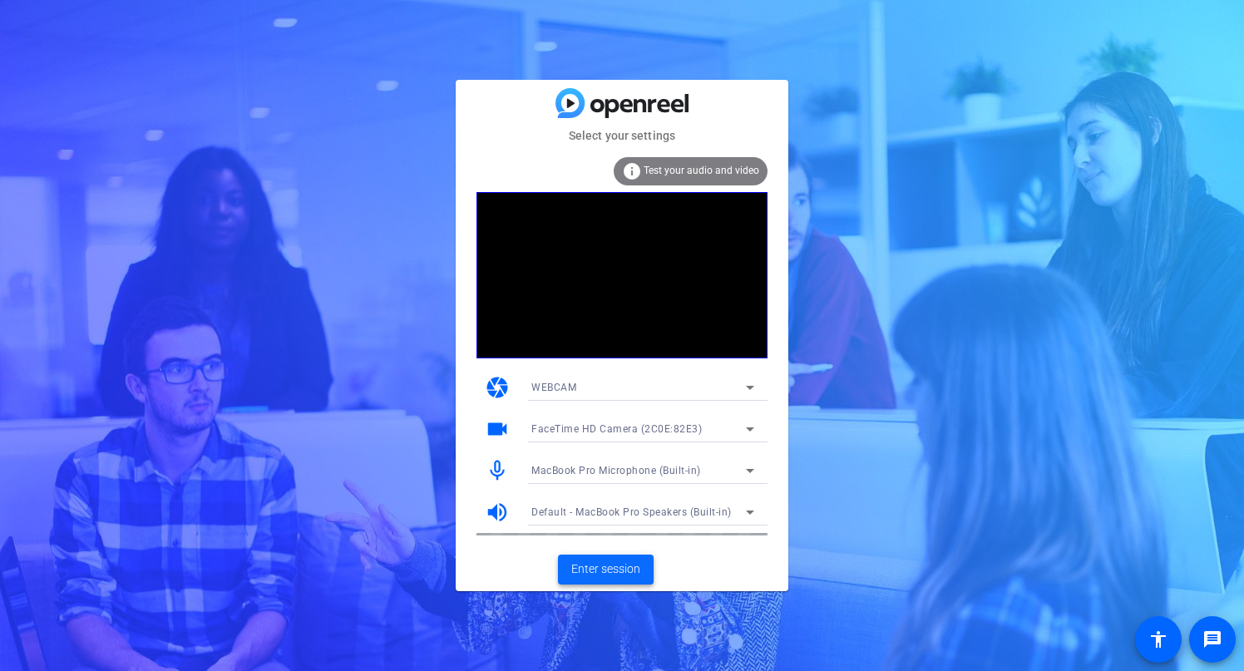 This screenshot has width=1244, height=671. What do you see at coordinates (616, 471) in the screenshot?
I see `span: MacBook Pro Microphone (Built-in)` at bounding box center [616, 471].